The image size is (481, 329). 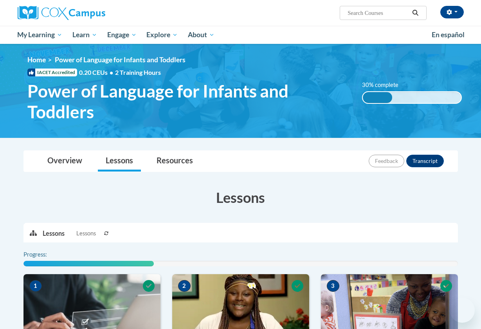 What do you see at coordinates (448, 34) in the screenshot?
I see `span: En español` at bounding box center [448, 34].